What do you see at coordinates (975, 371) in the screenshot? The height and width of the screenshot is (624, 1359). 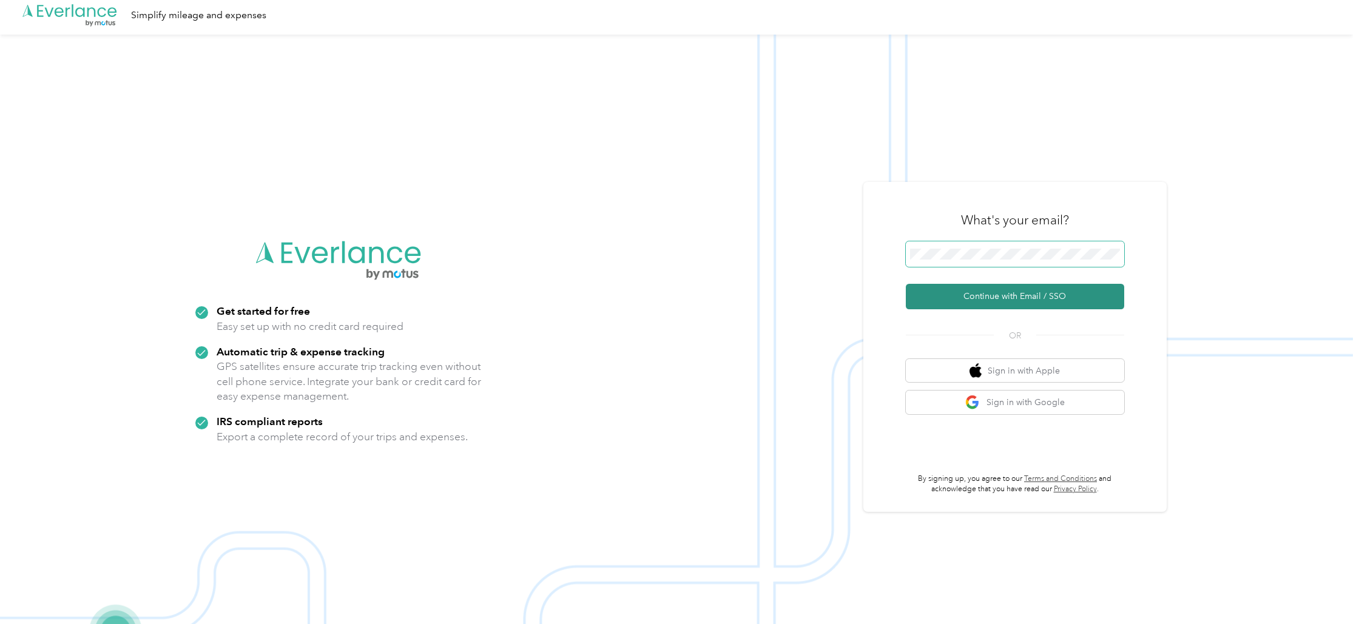 I see `img: apple logo` at bounding box center [975, 371].